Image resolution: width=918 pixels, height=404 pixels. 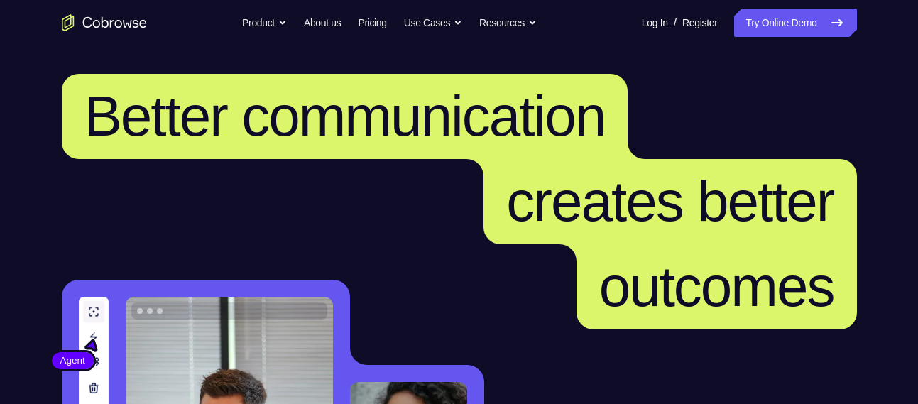 What do you see at coordinates (372, 23) in the screenshot?
I see `a: Pricing` at bounding box center [372, 23].